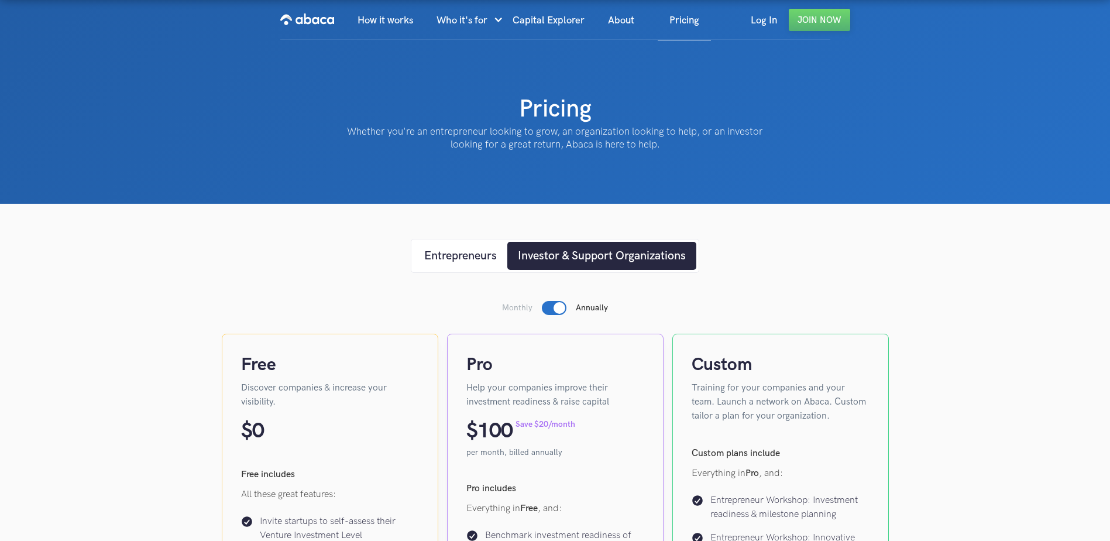  What do you see at coordinates (385, 20) in the screenshot?
I see `a: How it works` at bounding box center [385, 20].